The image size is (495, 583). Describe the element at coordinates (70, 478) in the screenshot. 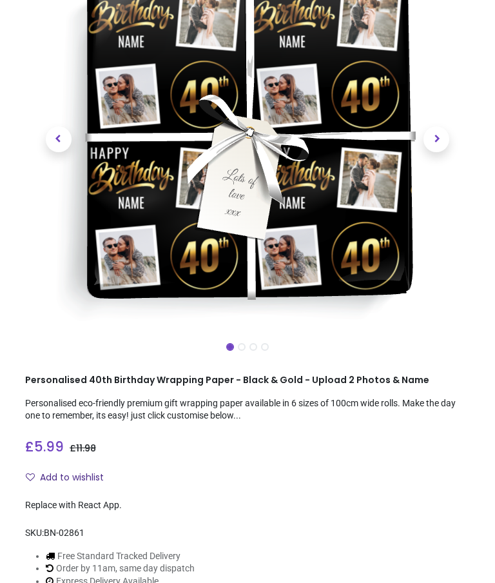

I see `button: Add to wishlistAdd to wishlist` at that location.